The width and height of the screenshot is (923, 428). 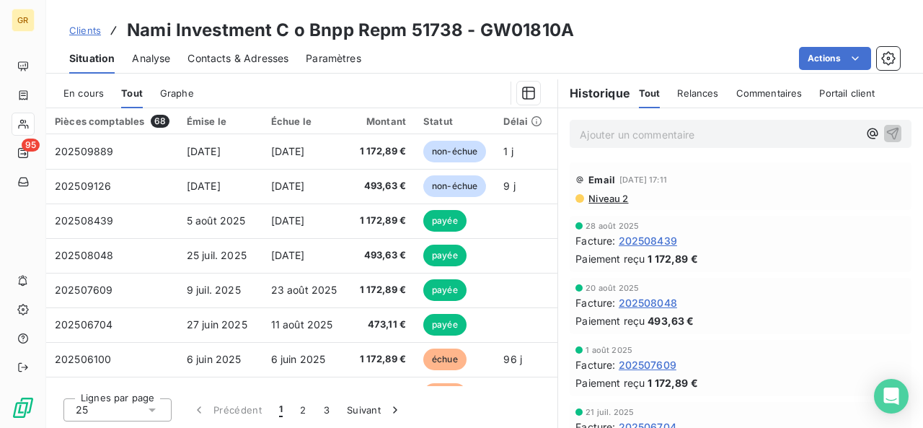 What do you see at coordinates (303, 409) in the screenshot?
I see `button: 2` at bounding box center [303, 409].